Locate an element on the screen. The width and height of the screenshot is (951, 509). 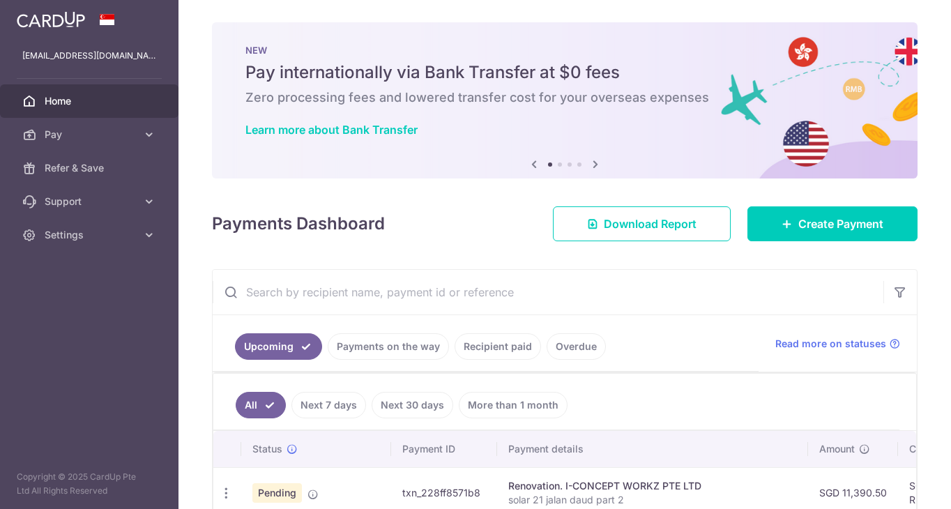
a: All is located at coordinates (261, 405).